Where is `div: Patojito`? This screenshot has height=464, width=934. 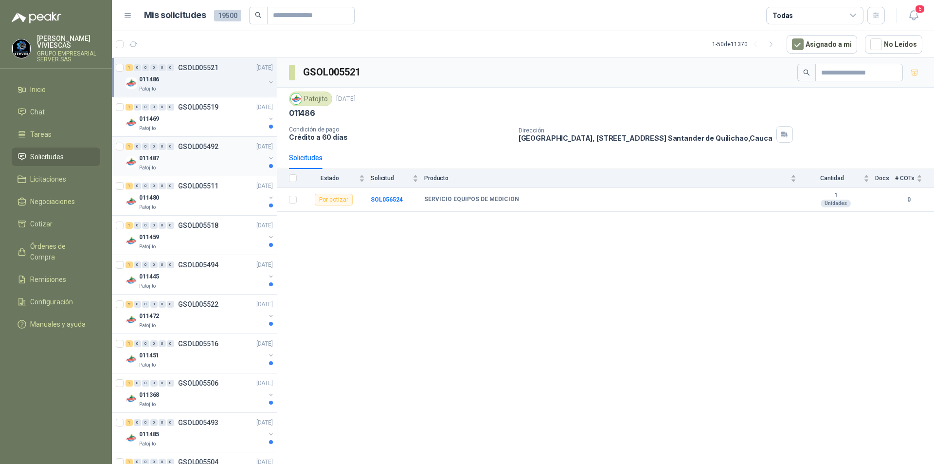
div: Patojito is located at coordinates (310, 99).